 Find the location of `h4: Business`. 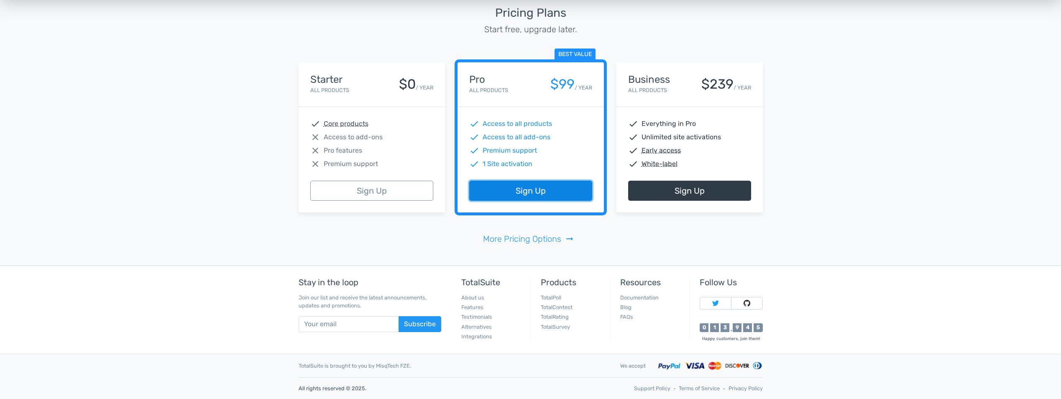

h4: Business is located at coordinates (649, 79).